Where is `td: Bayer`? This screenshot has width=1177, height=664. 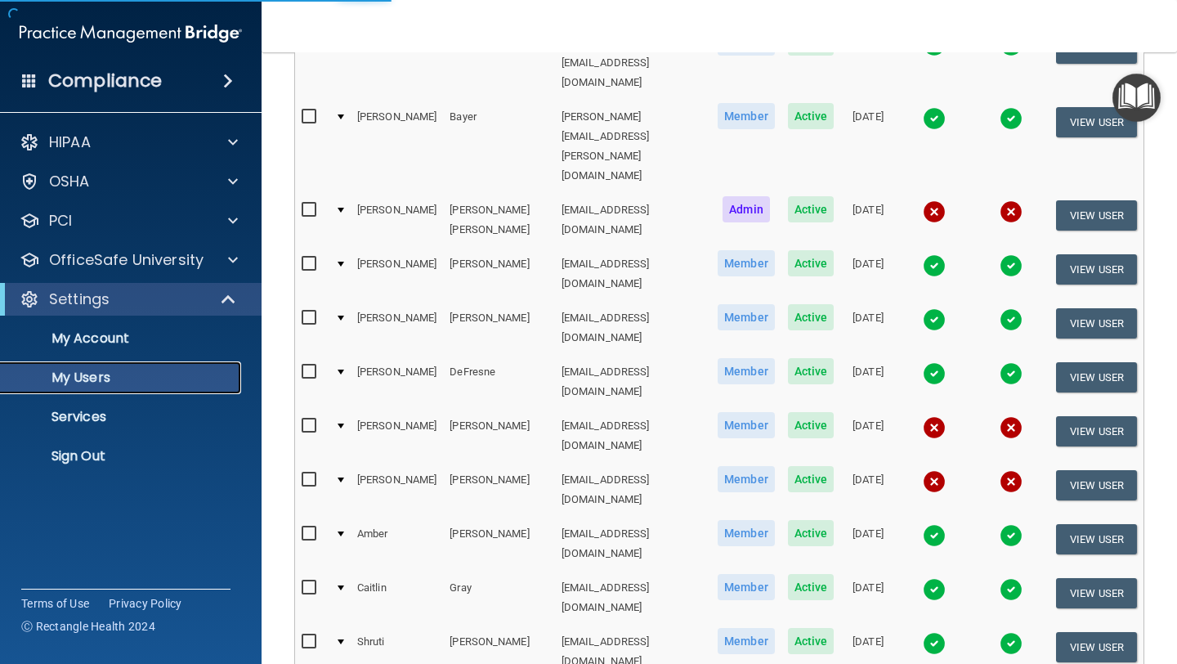 td: Bayer is located at coordinates (499, 146).